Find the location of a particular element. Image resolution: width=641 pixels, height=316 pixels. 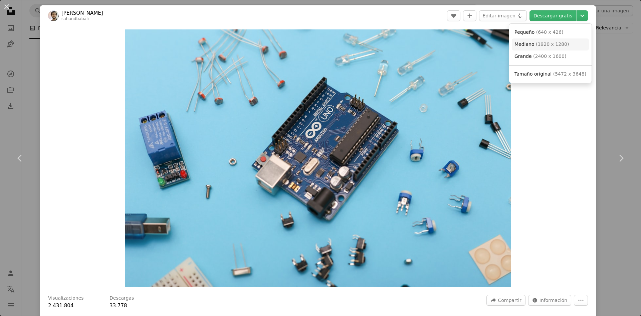

span: ( 2400 x 1600 ) is located at coordinates (550, 56).